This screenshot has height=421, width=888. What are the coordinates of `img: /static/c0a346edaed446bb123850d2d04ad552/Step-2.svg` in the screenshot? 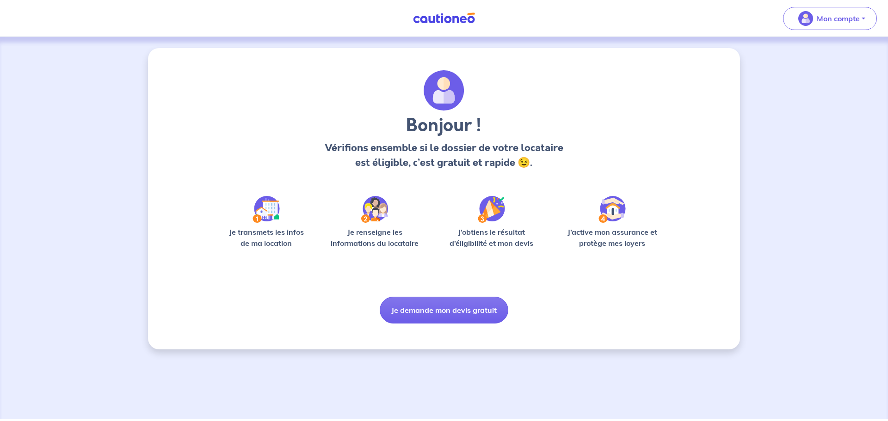 It's located at (375, 209).